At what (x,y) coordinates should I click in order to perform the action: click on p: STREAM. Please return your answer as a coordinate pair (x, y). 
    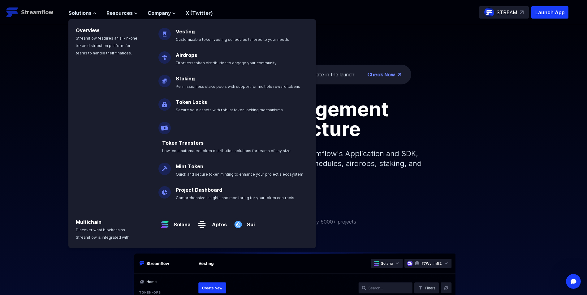
    Looking at the image, I should click on (507, 12).